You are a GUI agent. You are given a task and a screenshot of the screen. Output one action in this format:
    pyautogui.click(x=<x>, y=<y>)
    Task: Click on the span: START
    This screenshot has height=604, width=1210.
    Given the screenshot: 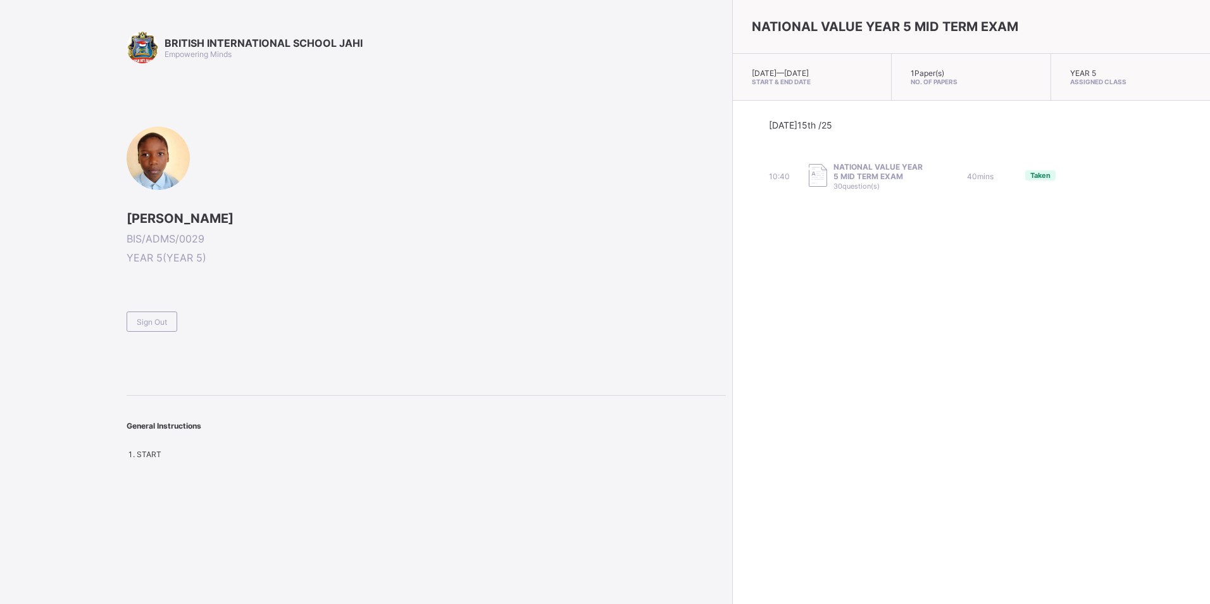 What is the action you would take?
    pyautogui.click(x=149, y=454)
    